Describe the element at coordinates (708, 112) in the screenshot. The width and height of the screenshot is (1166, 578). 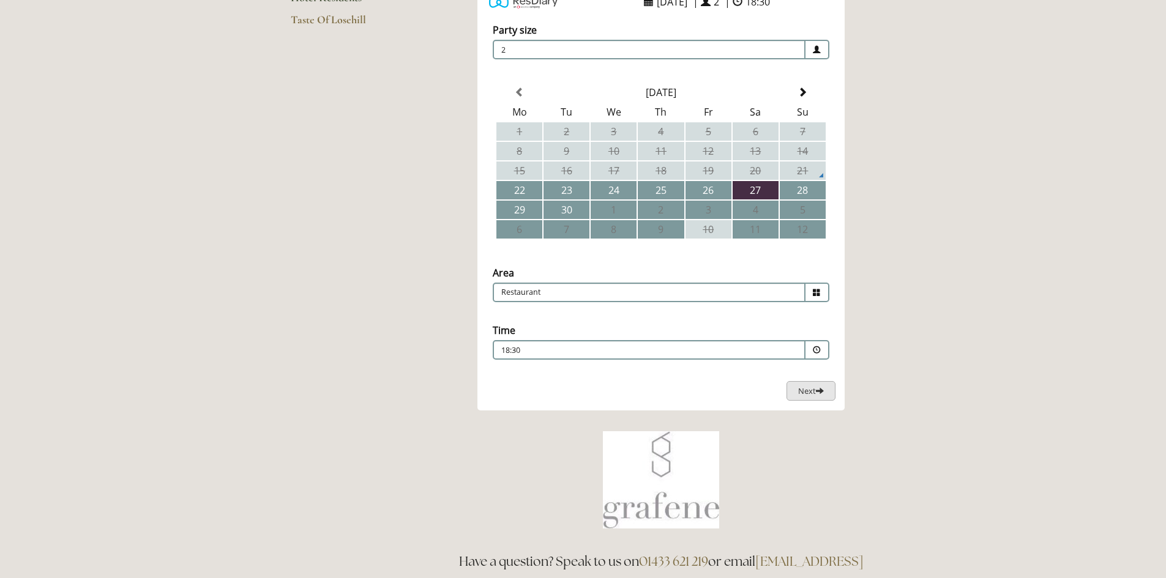
I see `th: Fr` at that location.